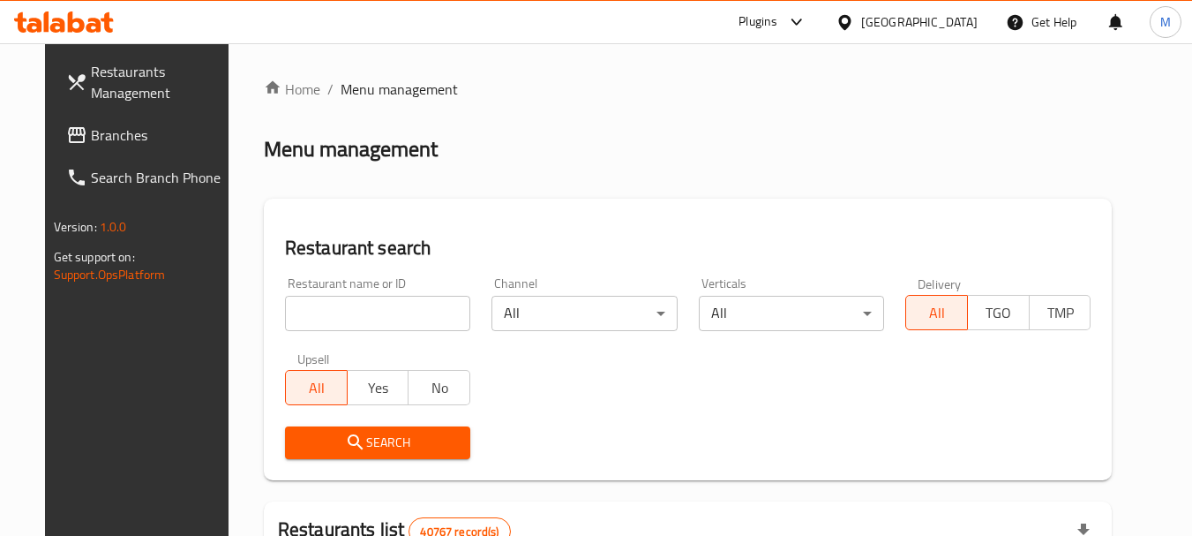 The width and height of the screenshot is (1192, 536). Describe the element at coordinates (758, 22) in the screenshot. I see `div: Plugins` at that location.